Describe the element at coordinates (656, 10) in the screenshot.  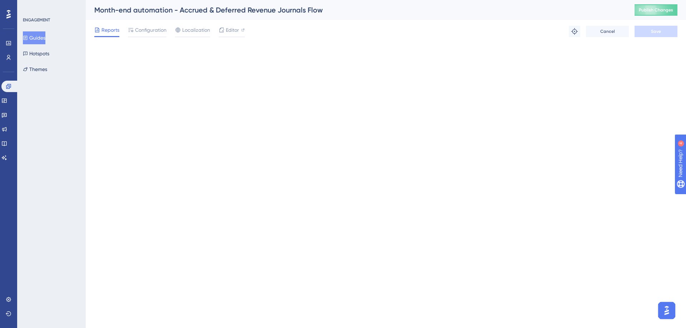
I see `button: Publish Changes` at that location.